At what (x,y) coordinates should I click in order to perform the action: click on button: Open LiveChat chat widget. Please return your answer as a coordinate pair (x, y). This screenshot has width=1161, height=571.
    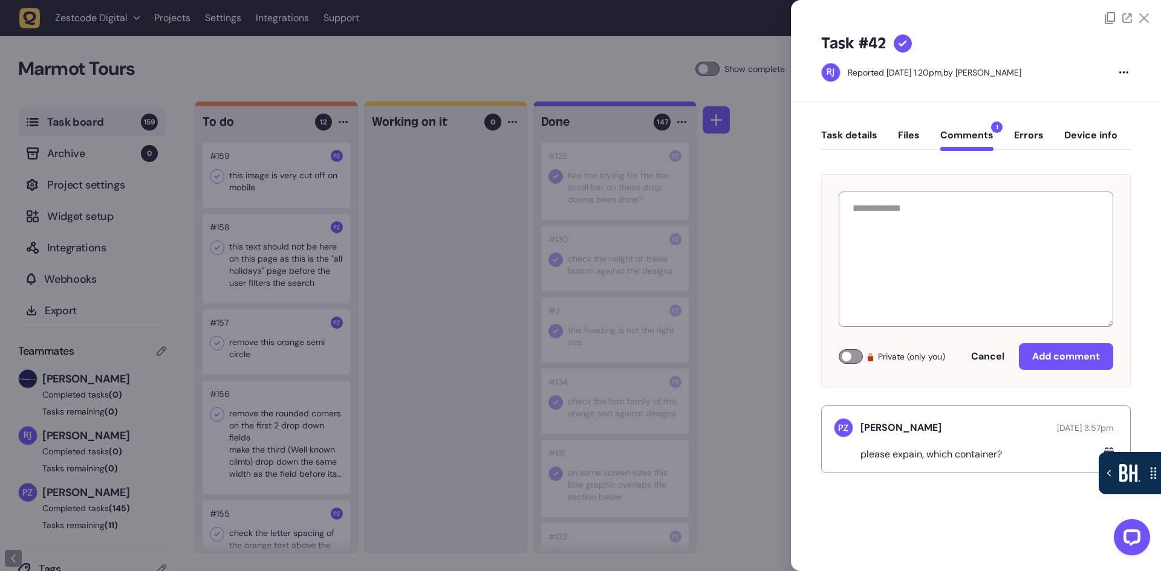
    Looking at the image, I should click on (28, 23).